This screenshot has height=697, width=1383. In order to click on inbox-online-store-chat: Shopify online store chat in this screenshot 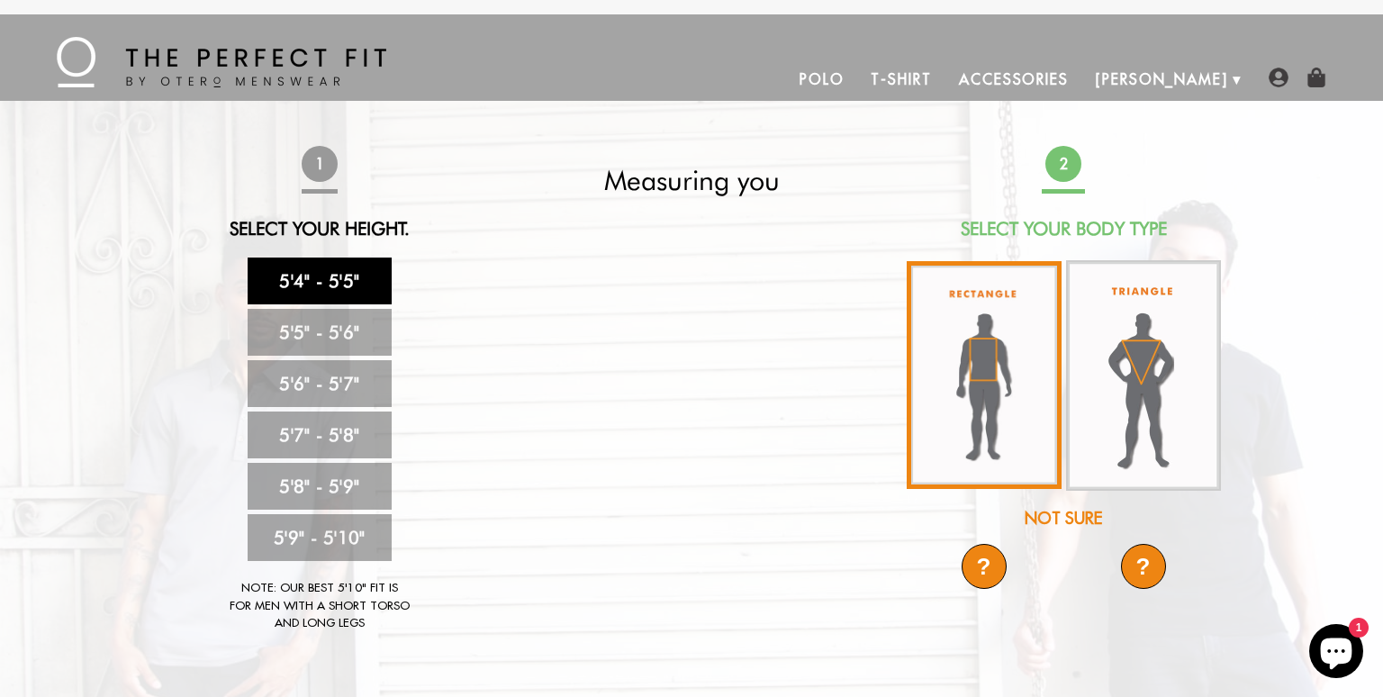, I will do `click(1337, 653)`.